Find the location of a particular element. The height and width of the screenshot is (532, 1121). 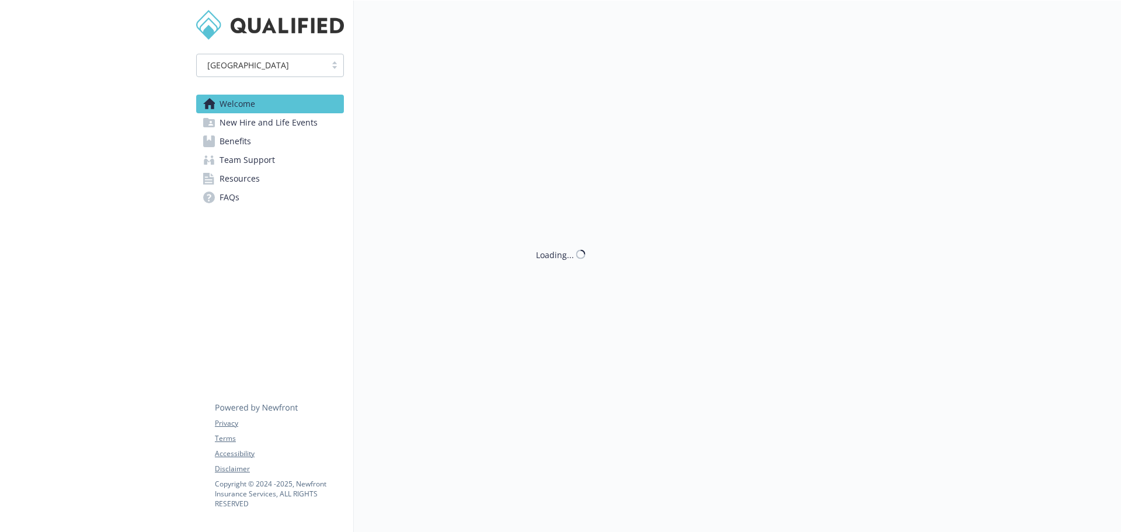

a: Terms is located at coordinates (279, 438).